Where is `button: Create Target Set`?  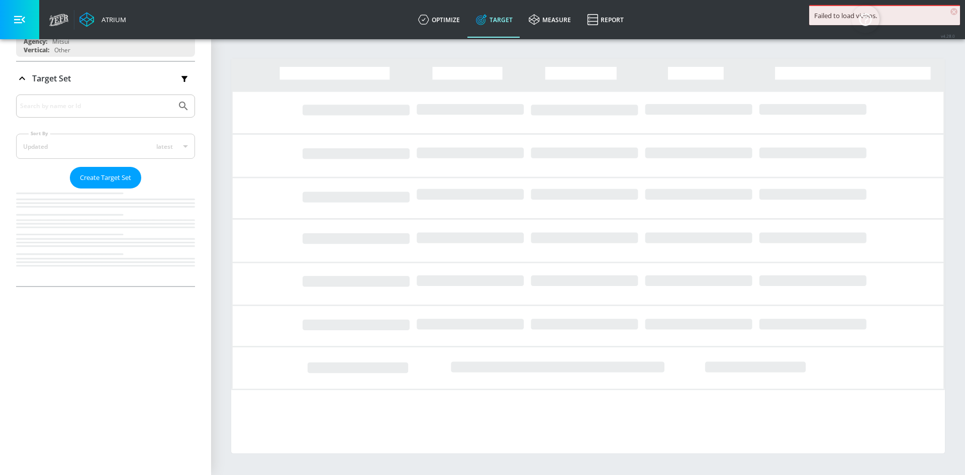 button: Create Target Set is located at coordinates (106, 177).